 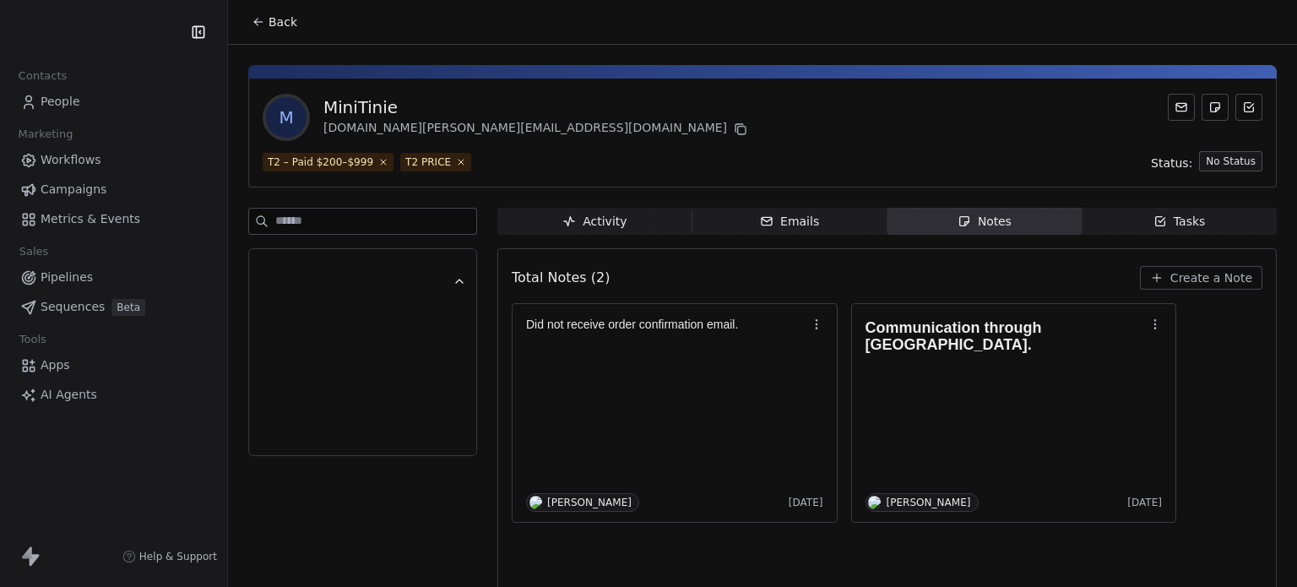 I want to click on div: MiniTinie, so click(x=537, y=107).